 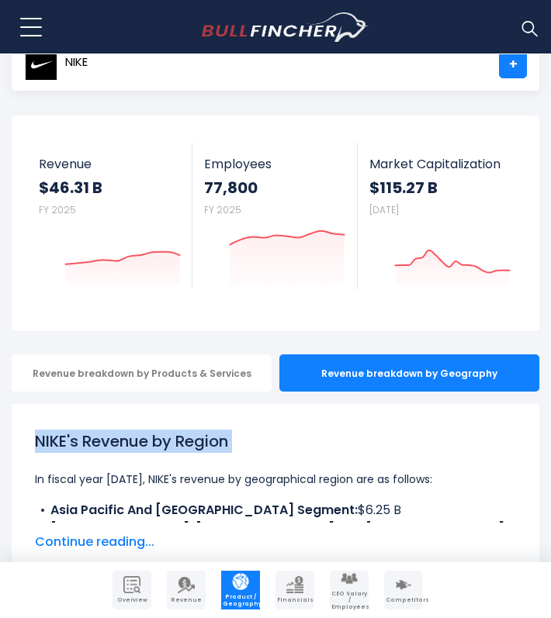 What do you see at coordinates (295, 600) in the screenshot?
I see `span: Financials` at bounding box center [295, 600].